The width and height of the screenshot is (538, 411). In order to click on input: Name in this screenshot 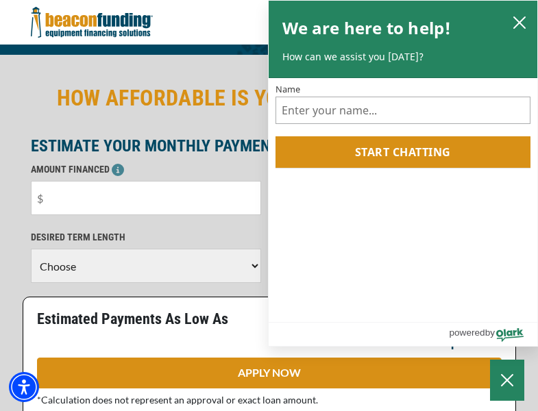, I will do `click(403, 110)`.